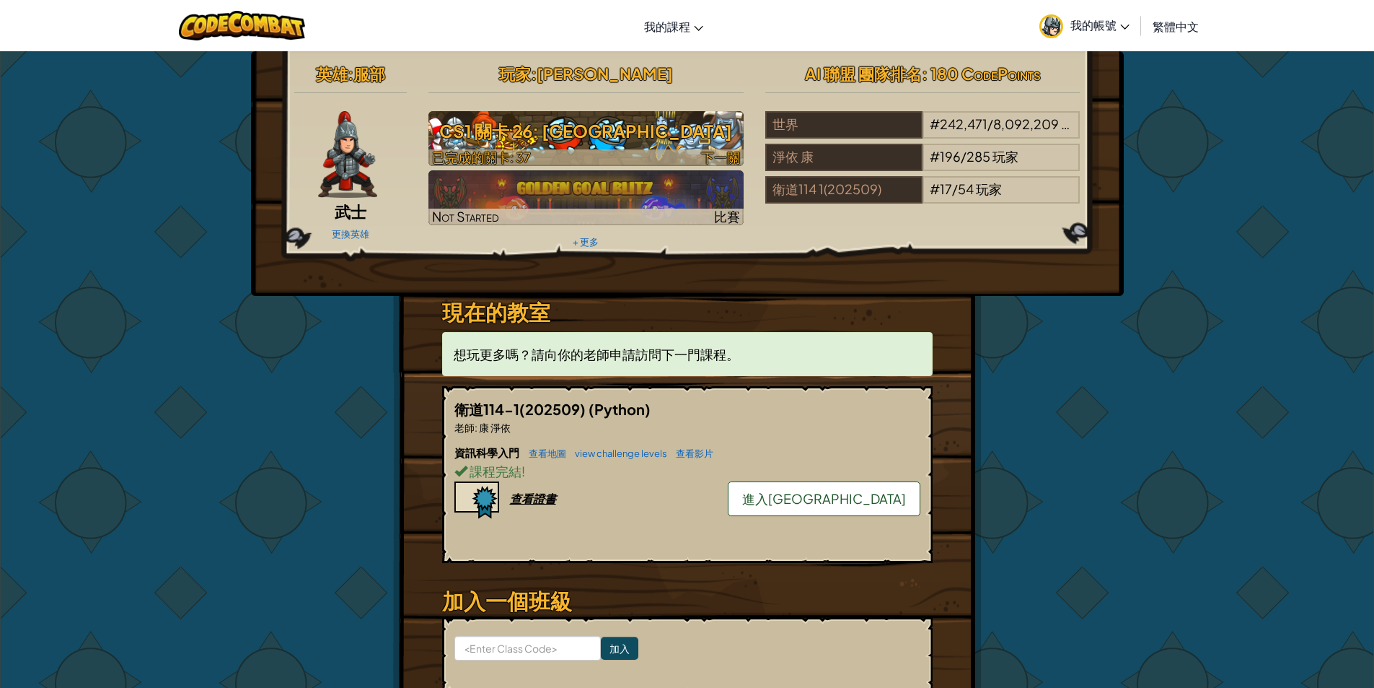 Image resolution: width=1374 pixels, height=688 pixels. What do you see at coordinates (494, 470) in the screenshot?
I see `span: 課程完結` at bounding box center [494, 470].